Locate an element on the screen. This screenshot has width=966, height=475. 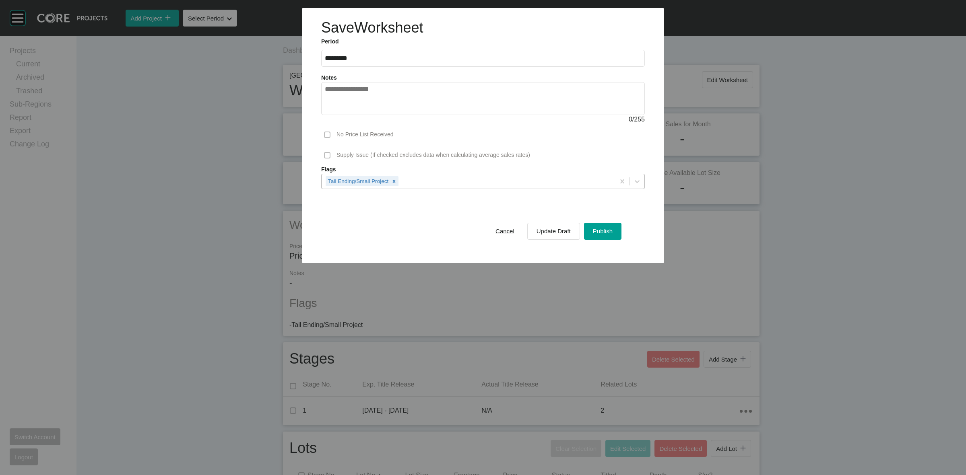
span: Update Draft is located at coordinates (554, 231).